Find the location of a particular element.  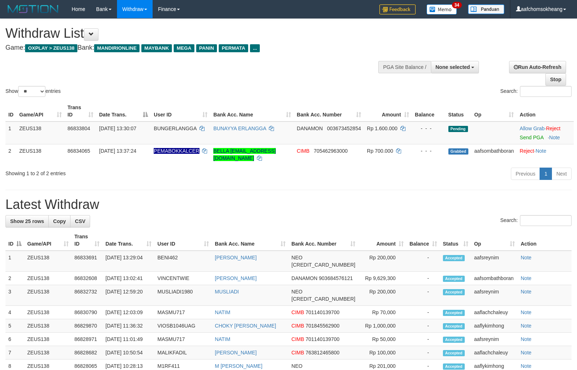

td: Rp 200,000 is located at coordinates (382, 296).